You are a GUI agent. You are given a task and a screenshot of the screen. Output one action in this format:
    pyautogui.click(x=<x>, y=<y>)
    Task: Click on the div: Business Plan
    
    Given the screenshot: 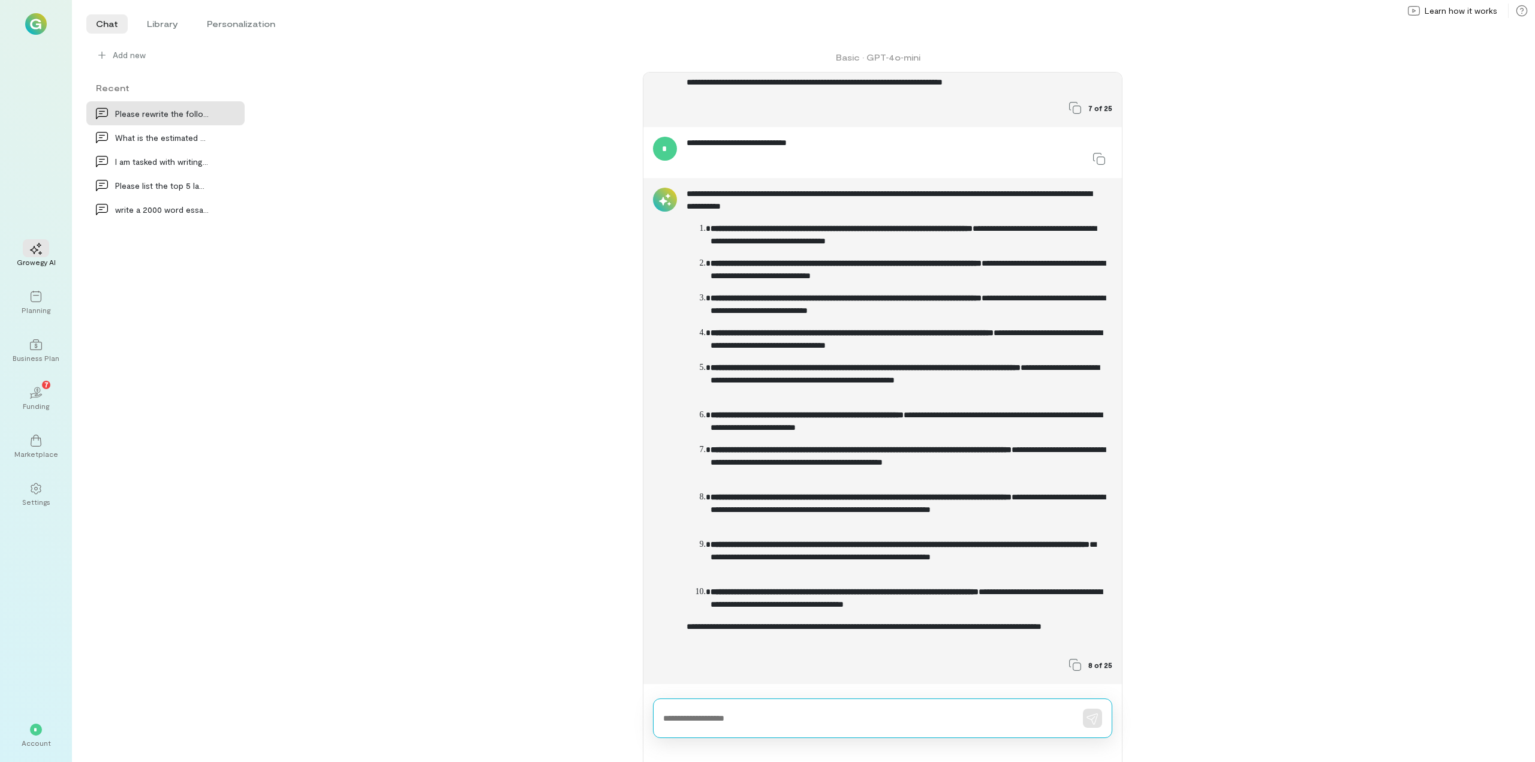 What is the action you would take?
    pyautogui.click(x=36, y=358)
    